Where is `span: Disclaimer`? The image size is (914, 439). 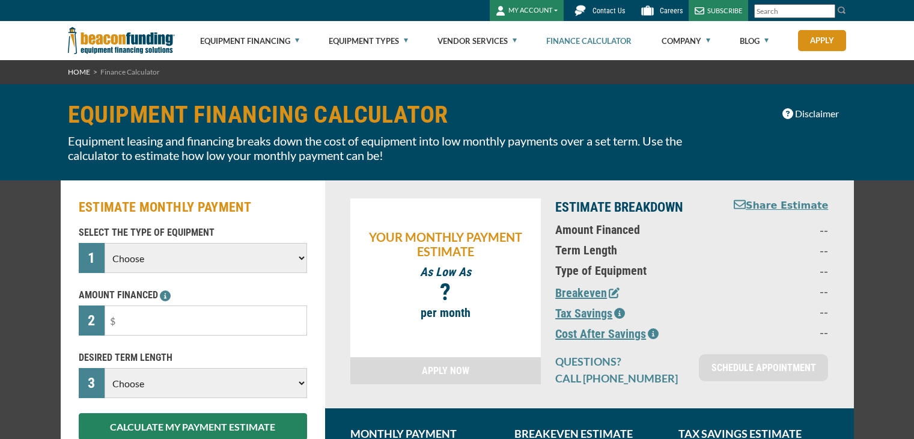 span: Disclaimer is located at coordinates (816, 114).